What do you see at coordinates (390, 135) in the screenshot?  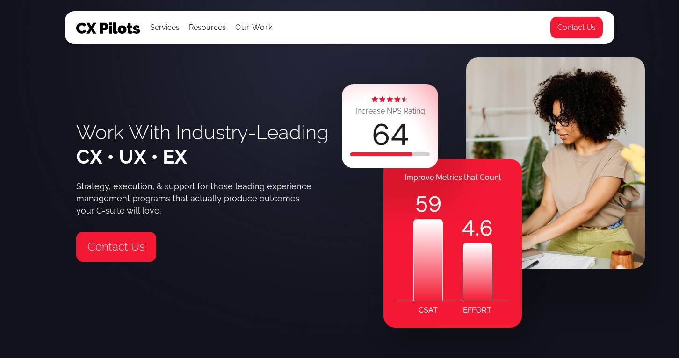 I see `div: 64` at bounding box center [390, 135].